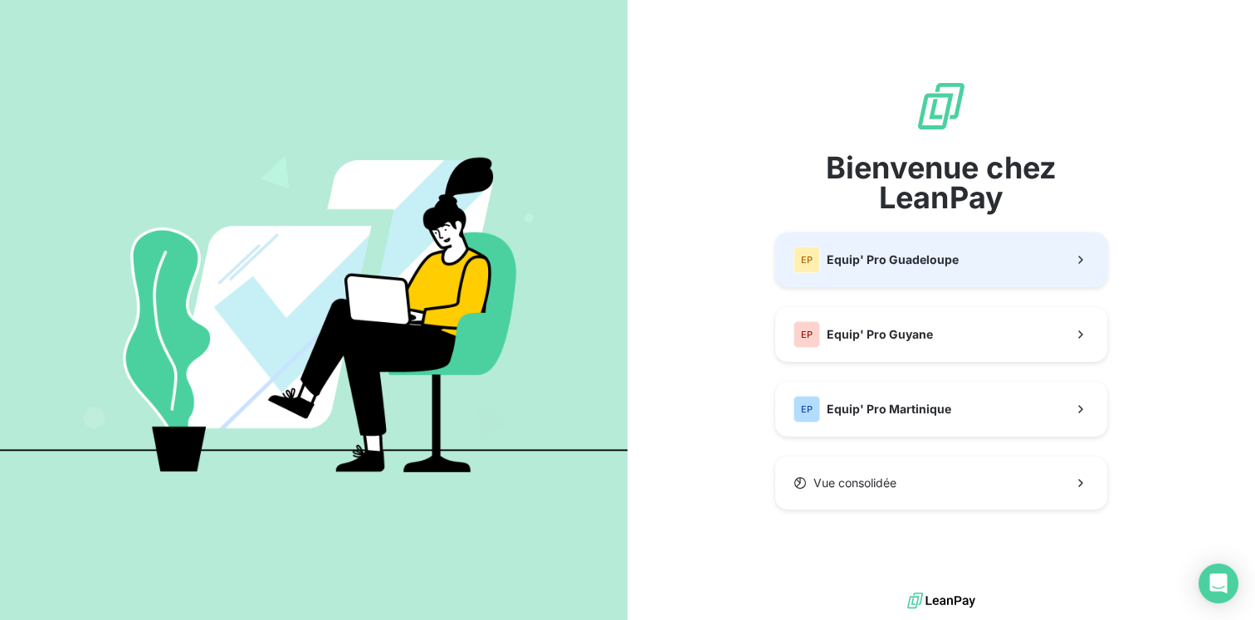 The width and height of the screenshot is (1255, 620). I want to click on button: EPEquip' Pro Guadeloupe, so click(941, 260).